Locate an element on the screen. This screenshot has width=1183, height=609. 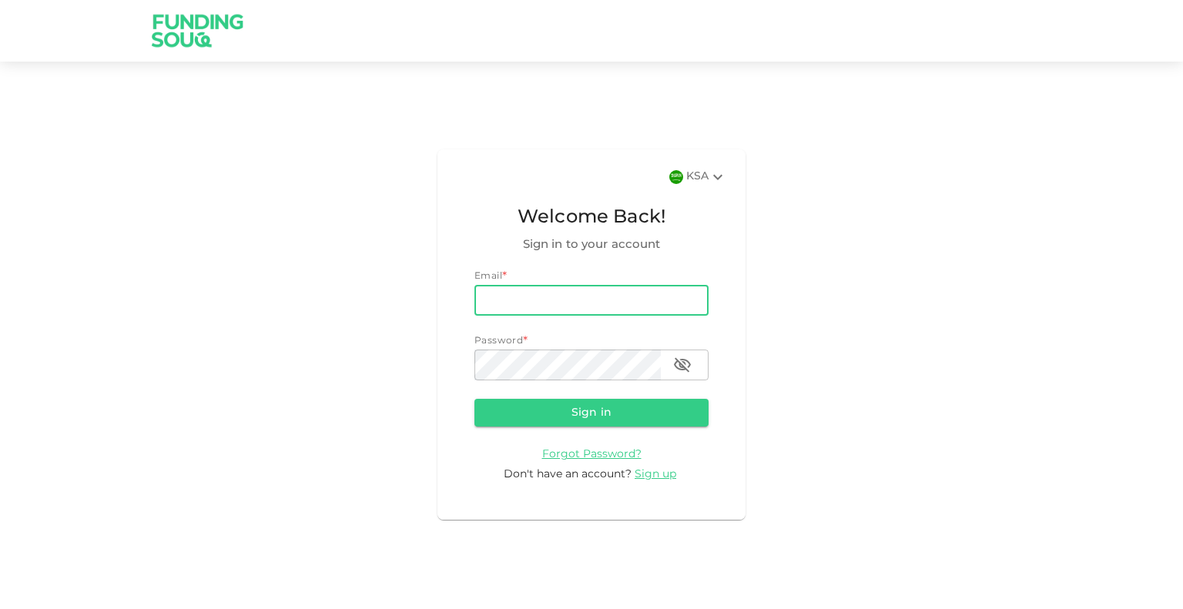
span: Don't have an account? is located at coordinates (568, 474).